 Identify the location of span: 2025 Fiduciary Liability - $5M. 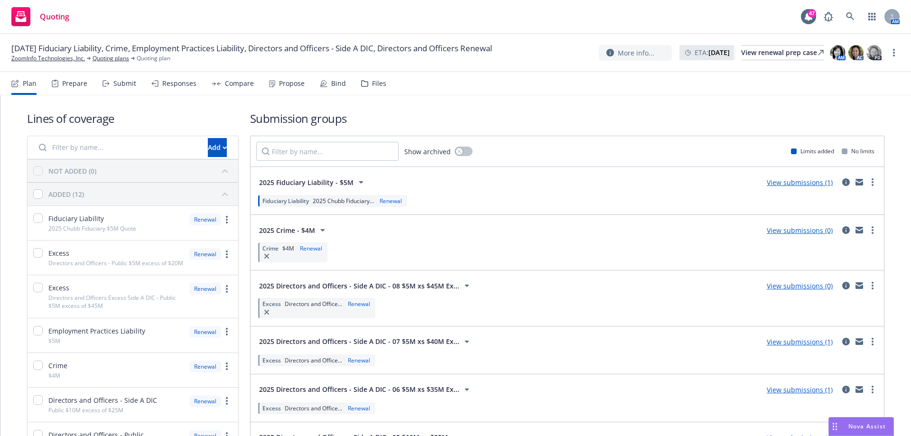
(306, 182).